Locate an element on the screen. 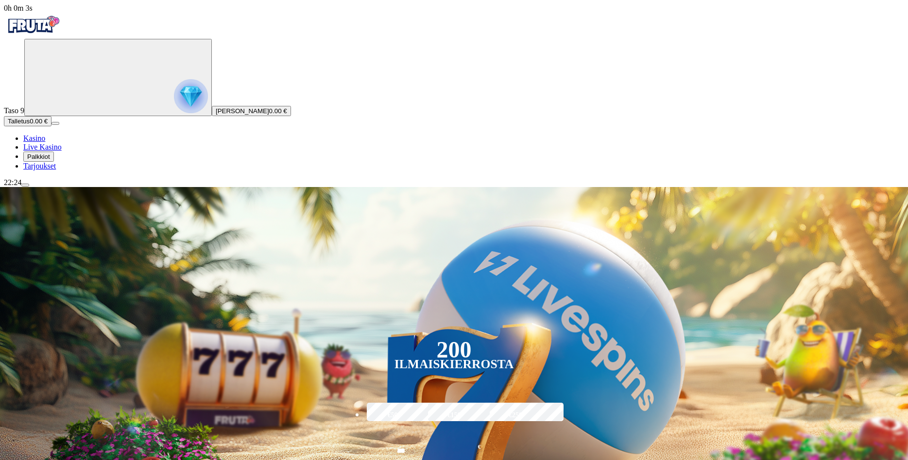 This screenshot has width=908, height=460. span: Taso 9 is located at coordinates (14, 110).